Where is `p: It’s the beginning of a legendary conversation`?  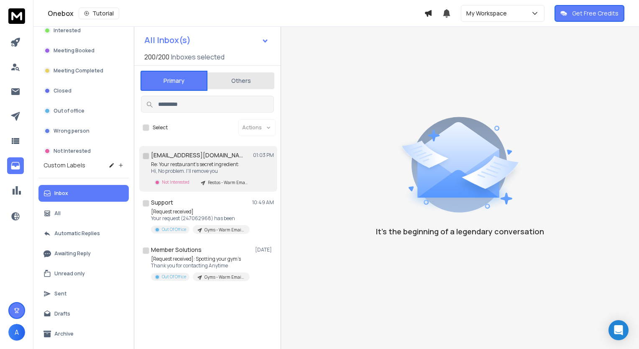
p: It’s the beginning of a legendary conversation is located at coordinates (460, 231).